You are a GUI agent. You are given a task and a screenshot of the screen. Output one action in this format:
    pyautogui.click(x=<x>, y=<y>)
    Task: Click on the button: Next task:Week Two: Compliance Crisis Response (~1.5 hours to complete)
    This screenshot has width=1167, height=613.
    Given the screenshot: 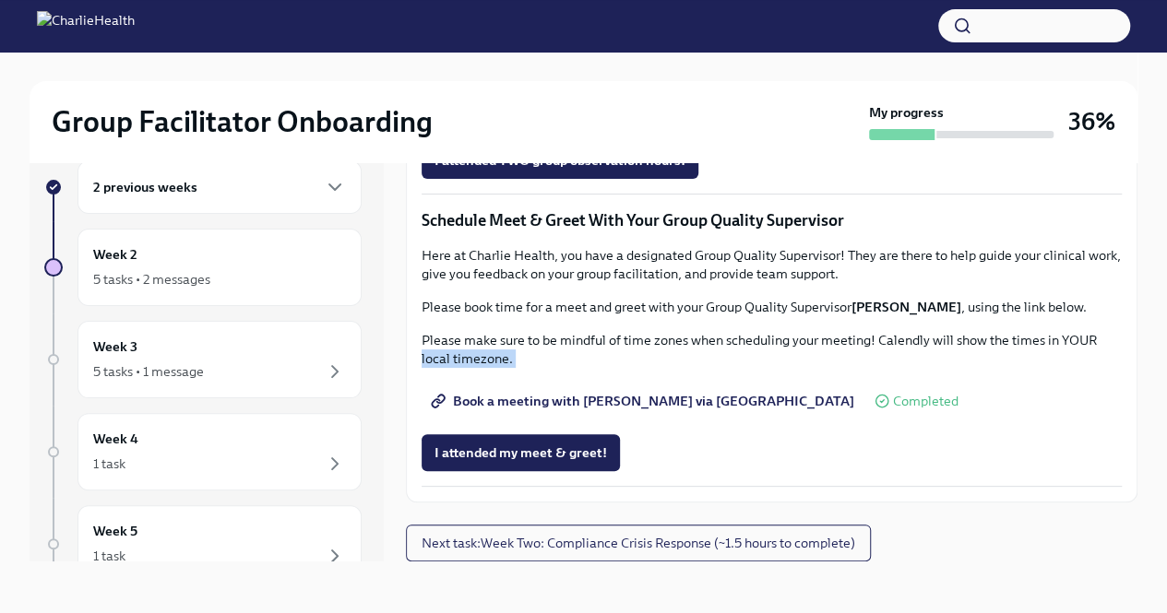 What is the action you would take?
    pyautogui.click(x=638, y=543)
    